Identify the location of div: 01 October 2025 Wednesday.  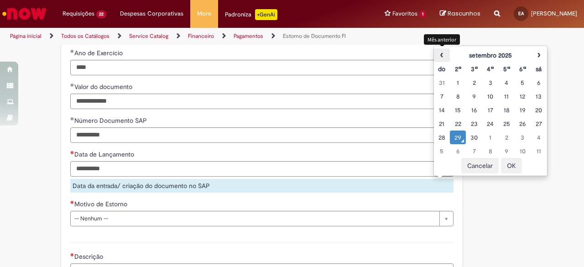
(490, 137).